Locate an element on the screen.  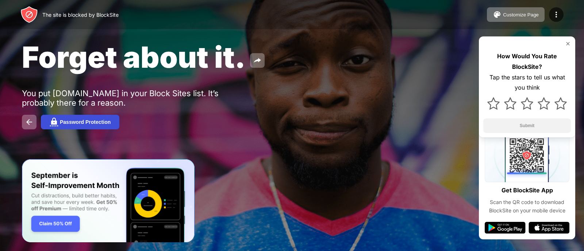
div: Customize Page is located at coordinates (521, 15).